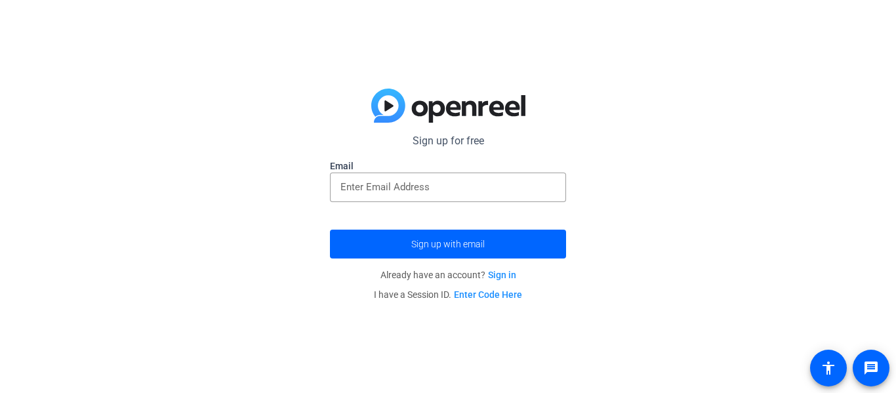 The height and width of the screenshot is (393, 896). Describe the element at coordinates (448, 244) in the screenshot. I see `button: Sign up with email` at that location.